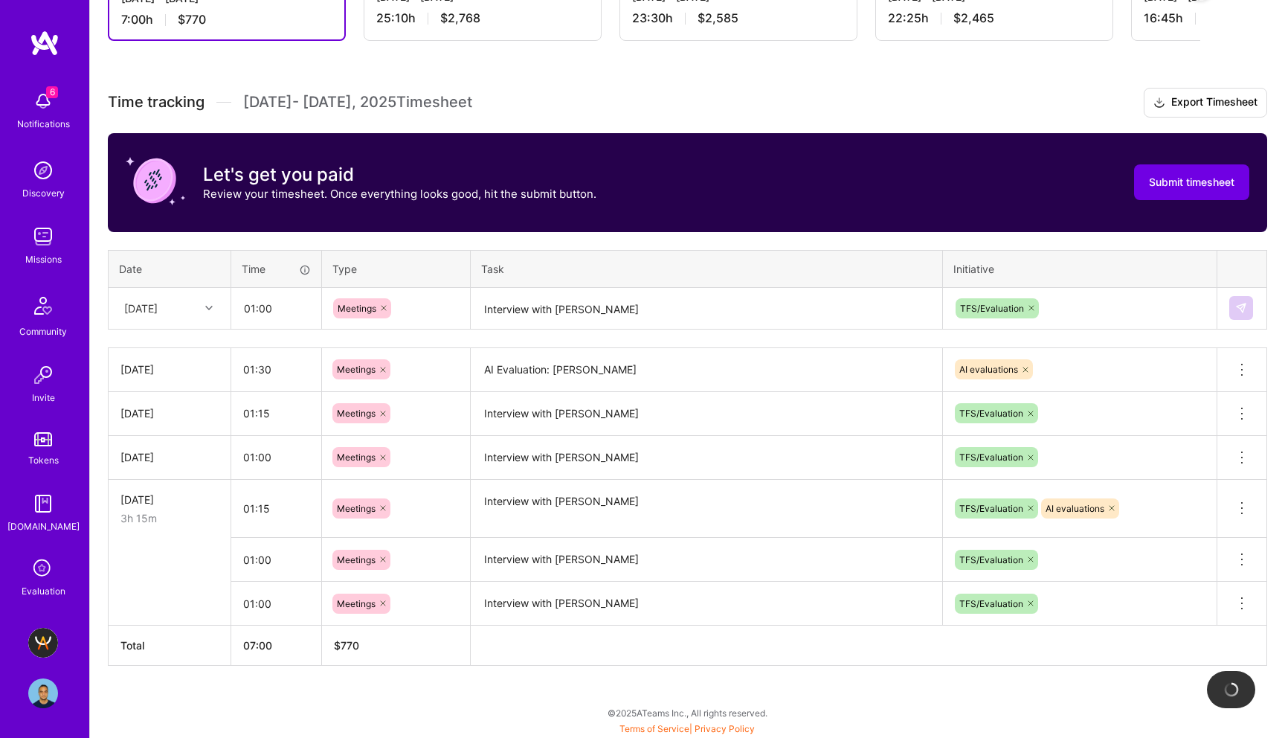  Describe the element at coordinates (276, 268) in the screenshot. I see `div: Time` at that location.